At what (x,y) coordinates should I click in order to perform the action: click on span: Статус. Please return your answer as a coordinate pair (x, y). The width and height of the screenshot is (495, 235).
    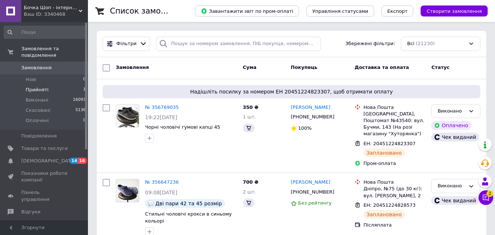
    Looking at the image, I should click on (441, 67).